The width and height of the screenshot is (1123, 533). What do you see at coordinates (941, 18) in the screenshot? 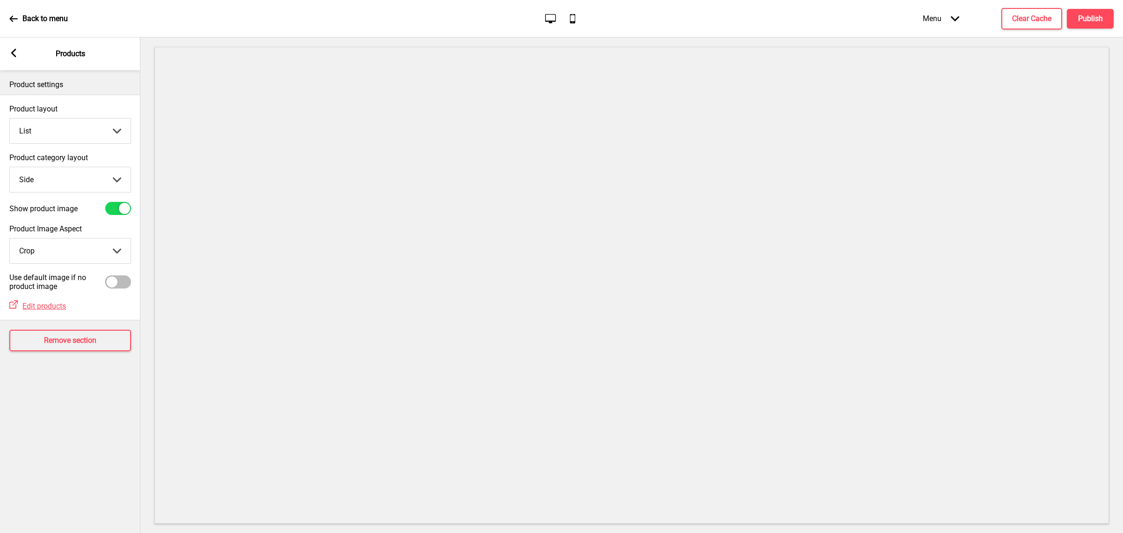
I see `div: Menu` at bounding box center [941, 18].